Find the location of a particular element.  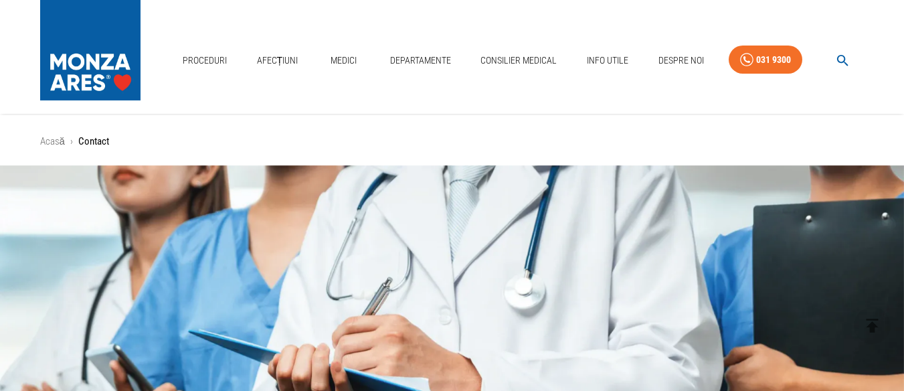

a: Despre Noi is located at coordinates (681, 60).